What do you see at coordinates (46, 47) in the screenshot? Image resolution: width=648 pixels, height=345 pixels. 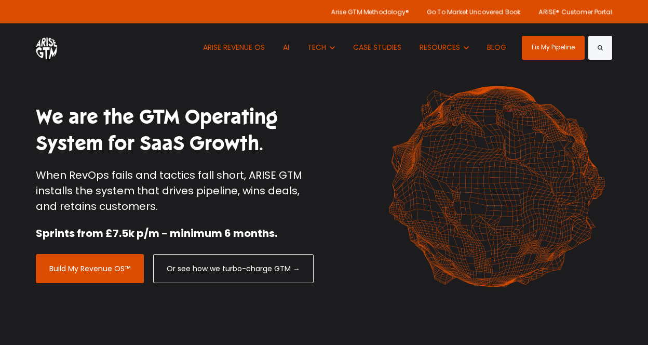 I see `img: ARISE GTM logo (1) white` at bounding box center [46, 47].